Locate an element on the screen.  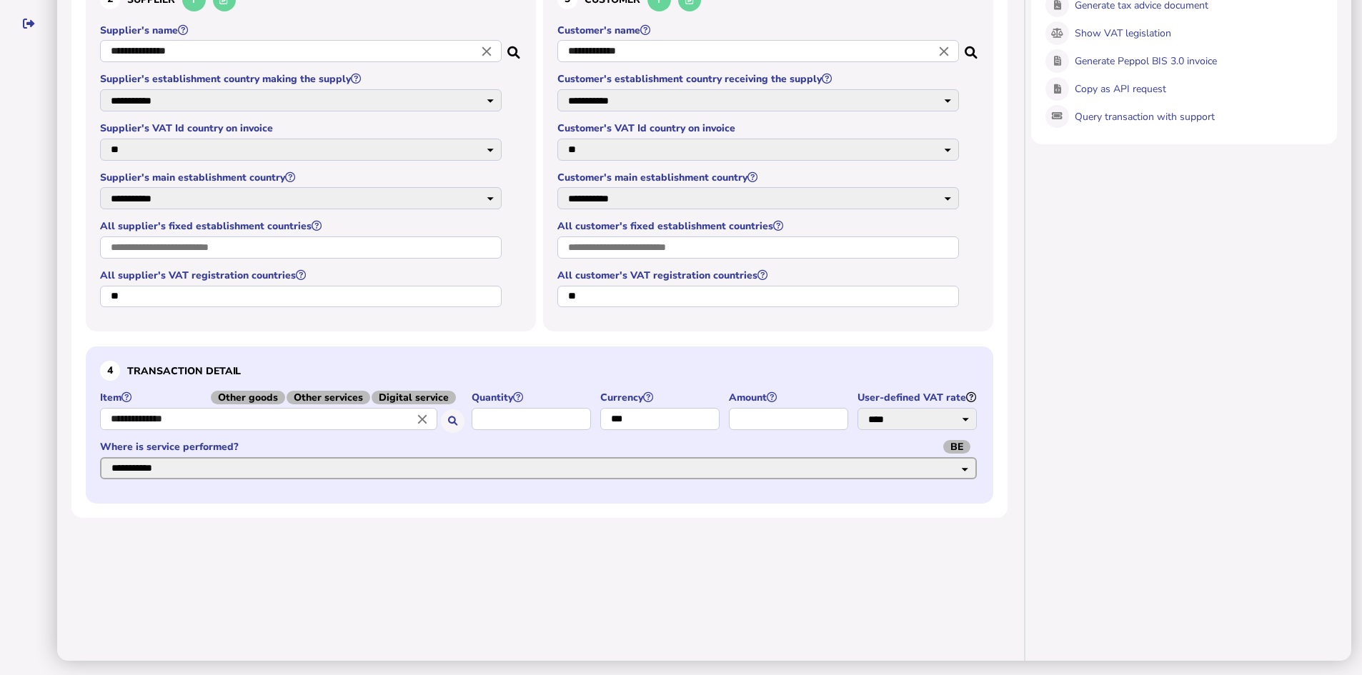
label: Supplier's name is located at coordinates (302, 30).